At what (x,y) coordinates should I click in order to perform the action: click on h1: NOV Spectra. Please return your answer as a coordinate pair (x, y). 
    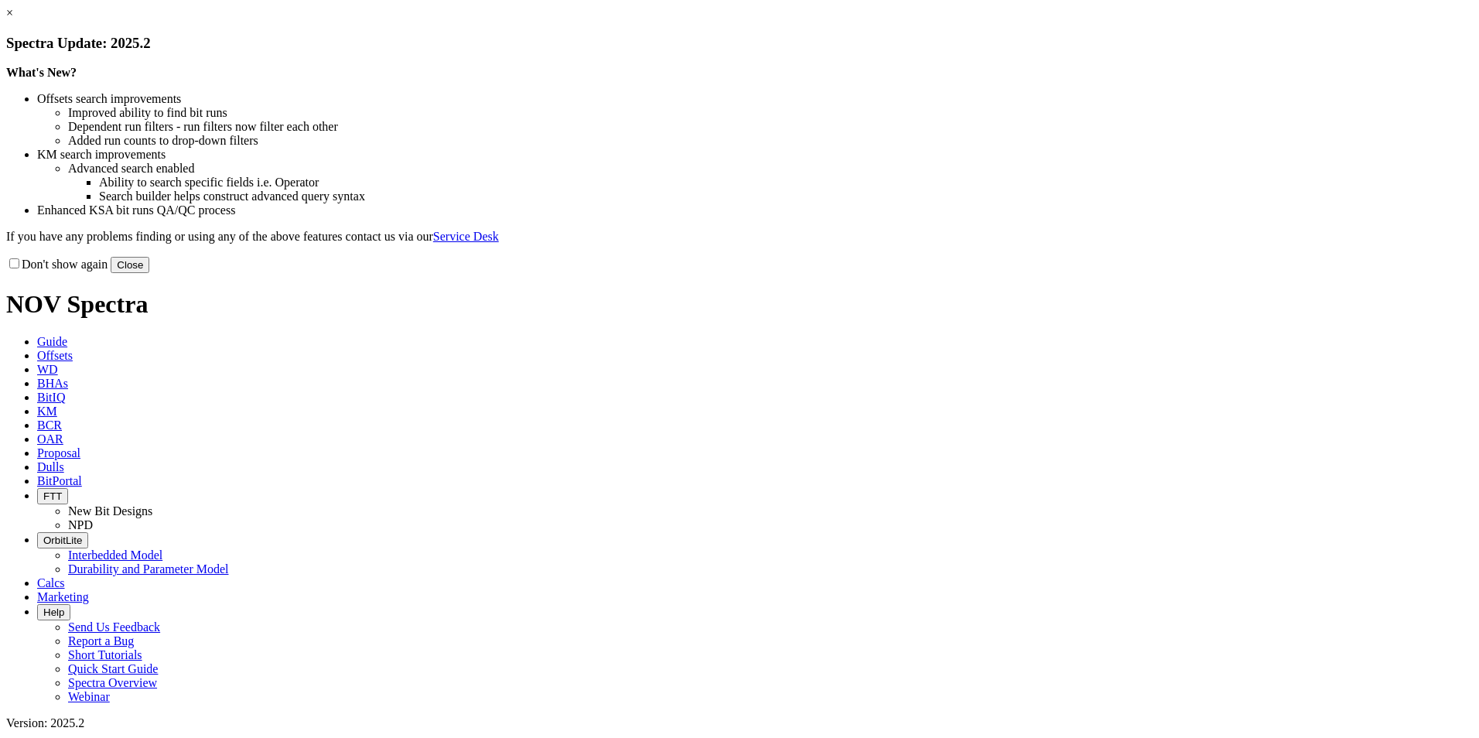
    Looking at the image, I should click on (739, 304).